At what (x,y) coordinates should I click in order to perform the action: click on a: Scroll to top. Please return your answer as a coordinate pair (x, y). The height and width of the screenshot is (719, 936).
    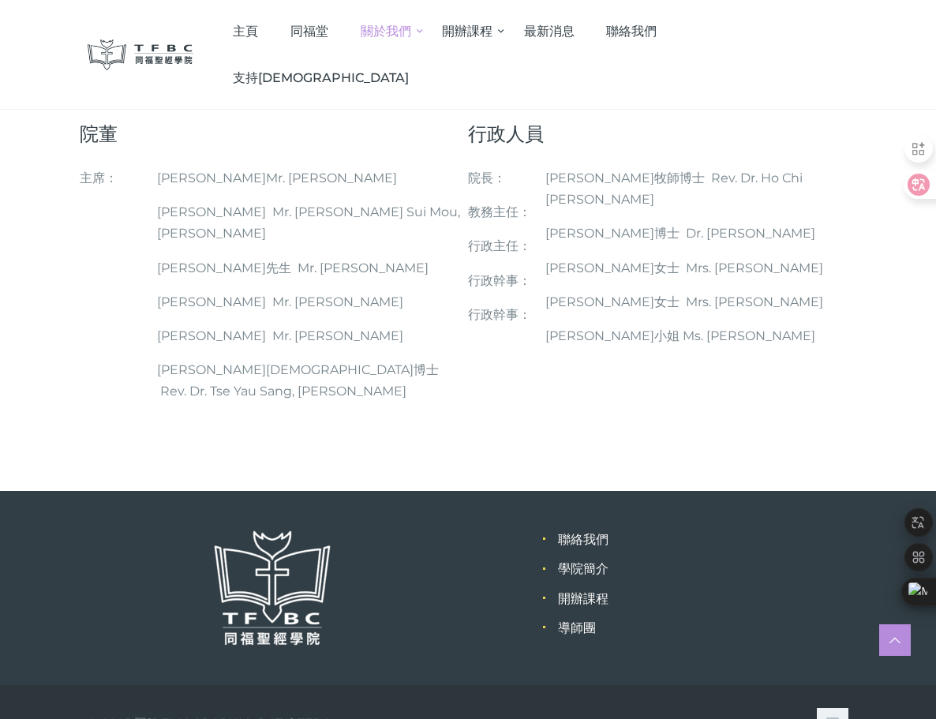
    Looking at the image, I should click on (895, 640).